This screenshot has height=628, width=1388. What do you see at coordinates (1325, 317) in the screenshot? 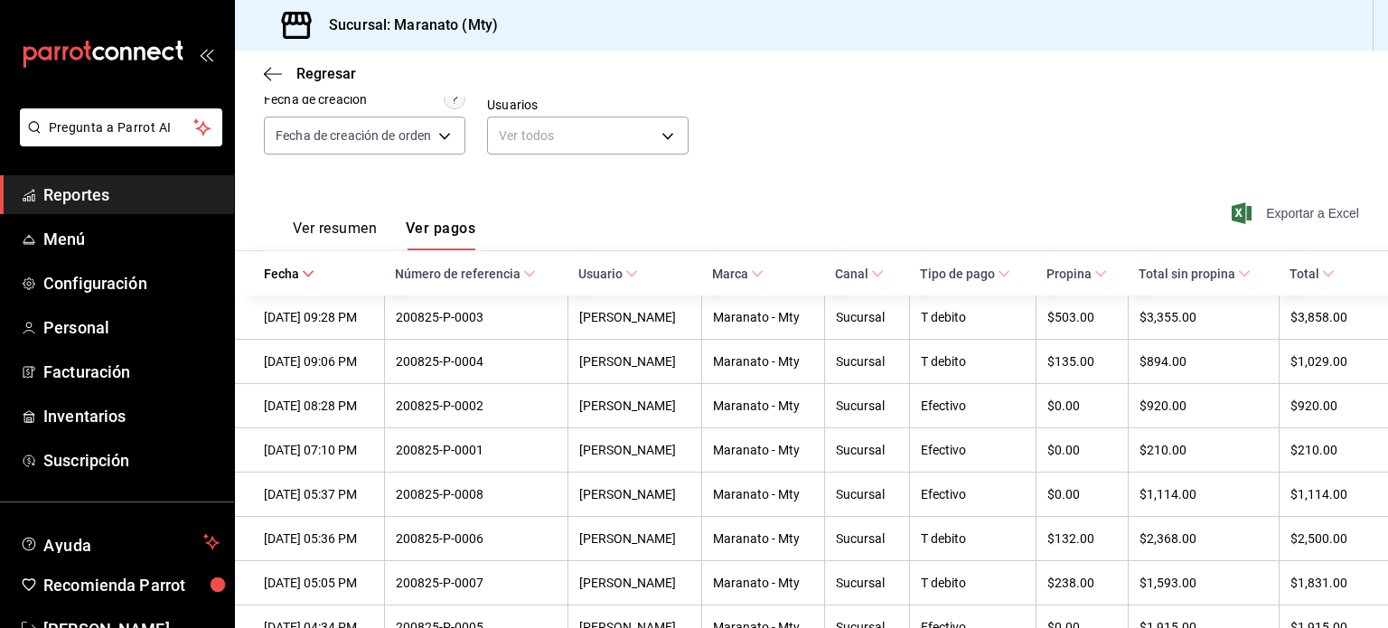
I see `div: $3,858.00` at bounding box center [1325, 317].